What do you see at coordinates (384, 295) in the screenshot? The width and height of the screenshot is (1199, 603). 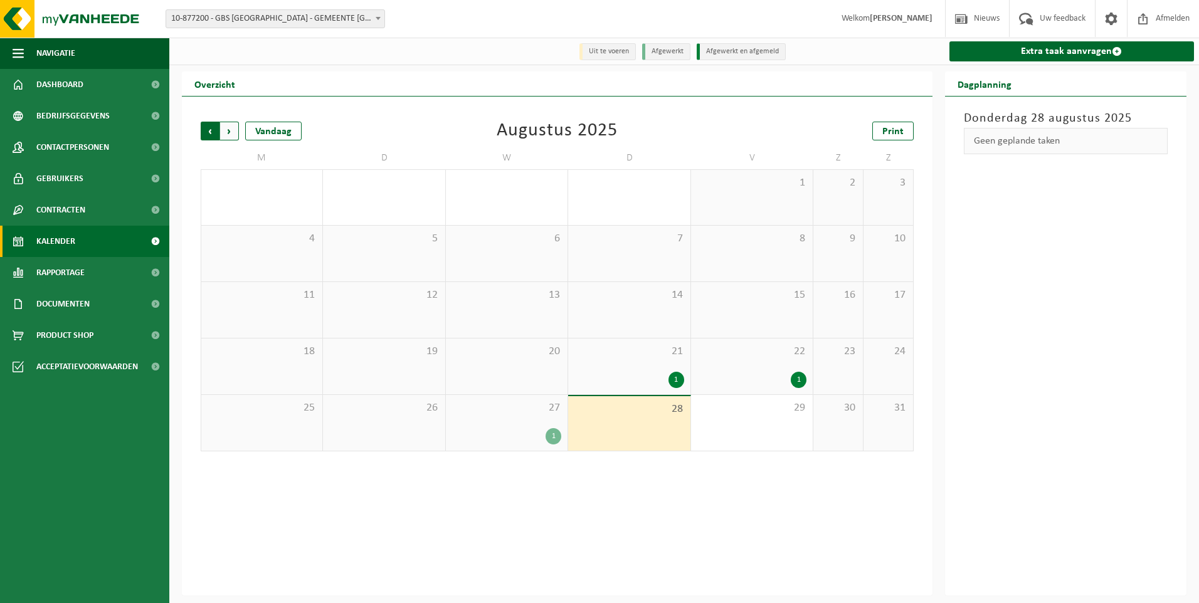 I see `span: 12` at bounding box center [384, 295].